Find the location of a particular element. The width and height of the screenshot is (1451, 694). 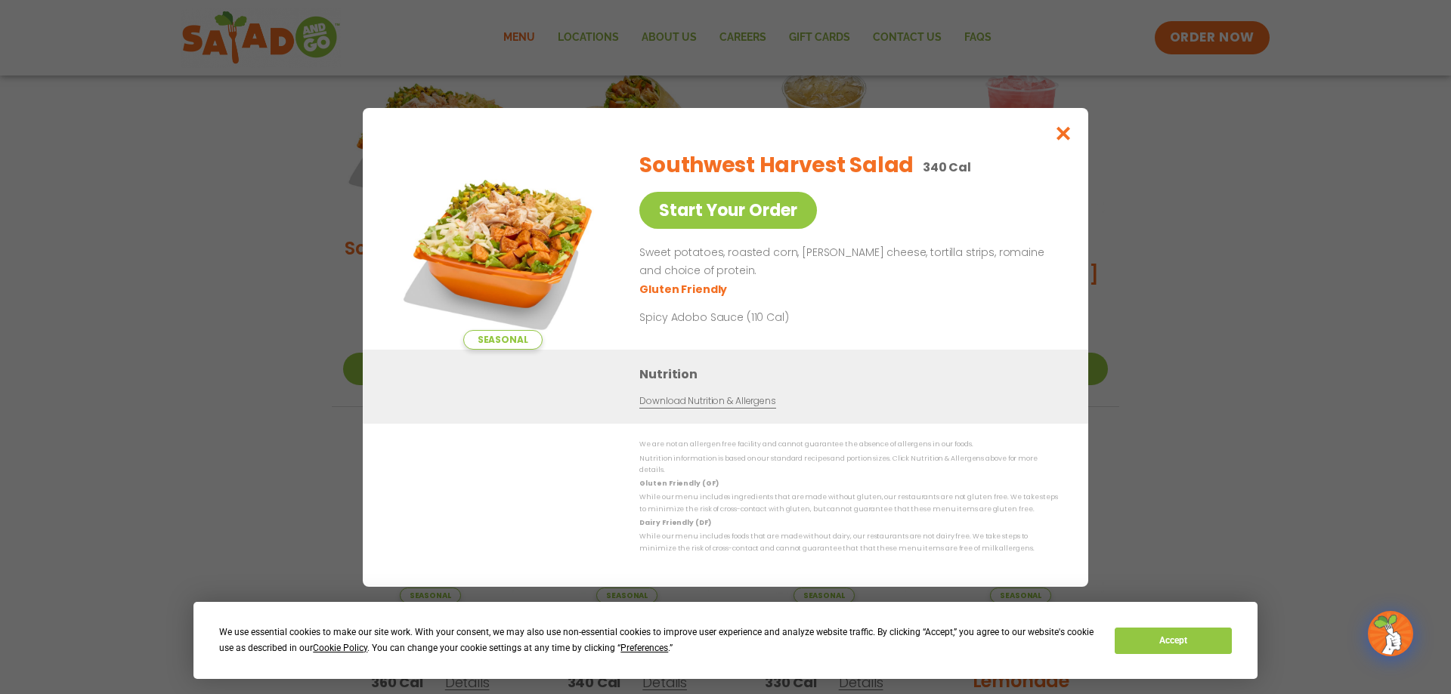

a: Download Nutrition & Allergens is located at coordinates (707, 401).